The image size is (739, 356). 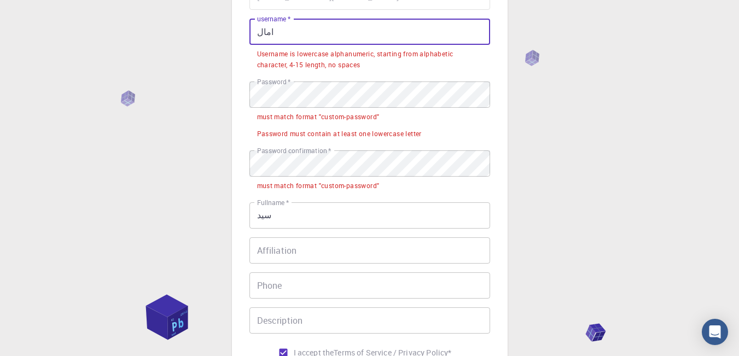 What do you see at coordinates (294, 151) in the screenshot?
I see `label: Password confirmation` at bounding box center [294, 151].